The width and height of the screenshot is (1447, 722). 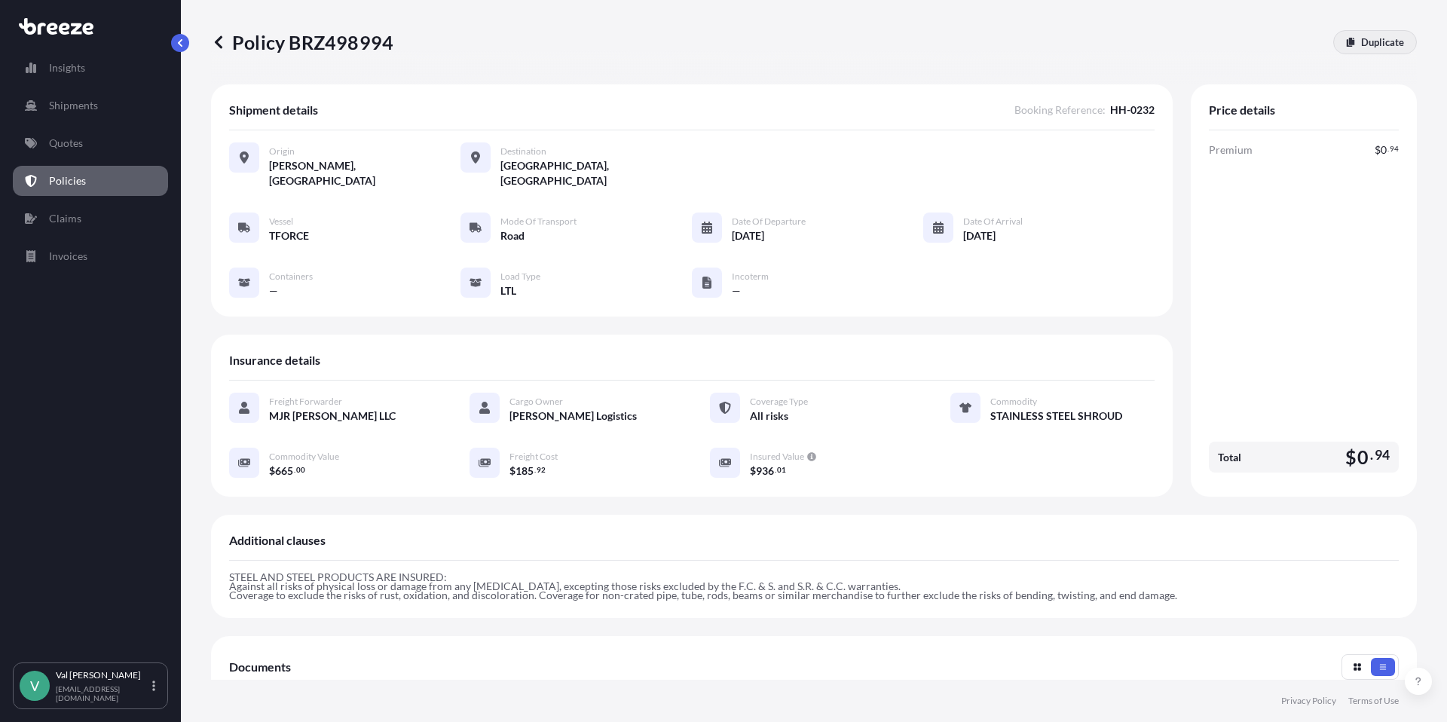 I want to click on p: Insights, so click(x=67, y=68).